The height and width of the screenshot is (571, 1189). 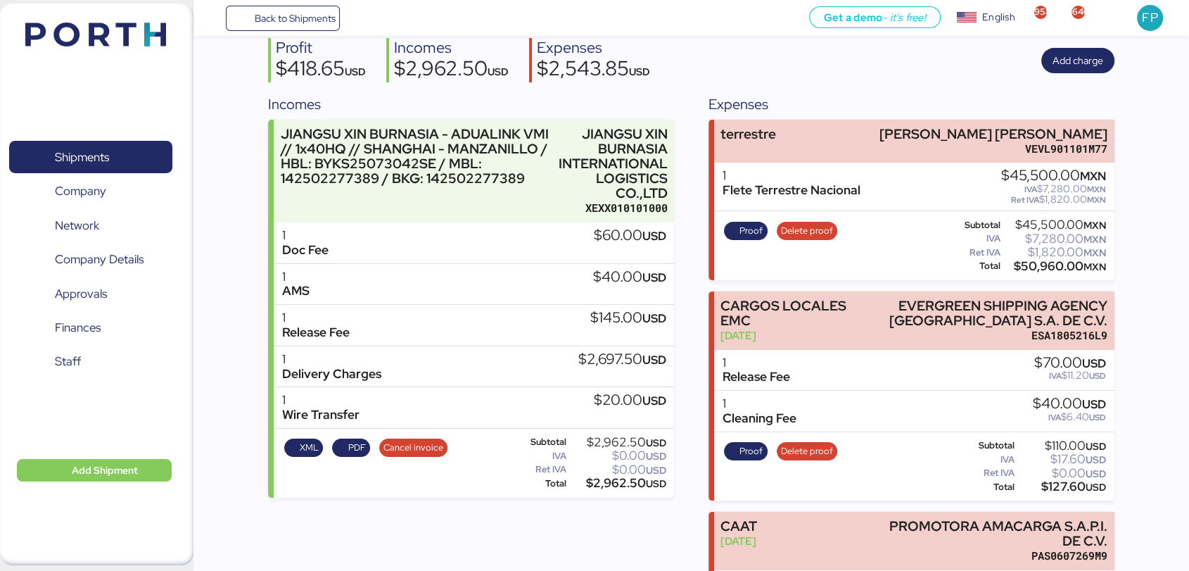 I want to click on div: AMS, so click(x=296, y=291).